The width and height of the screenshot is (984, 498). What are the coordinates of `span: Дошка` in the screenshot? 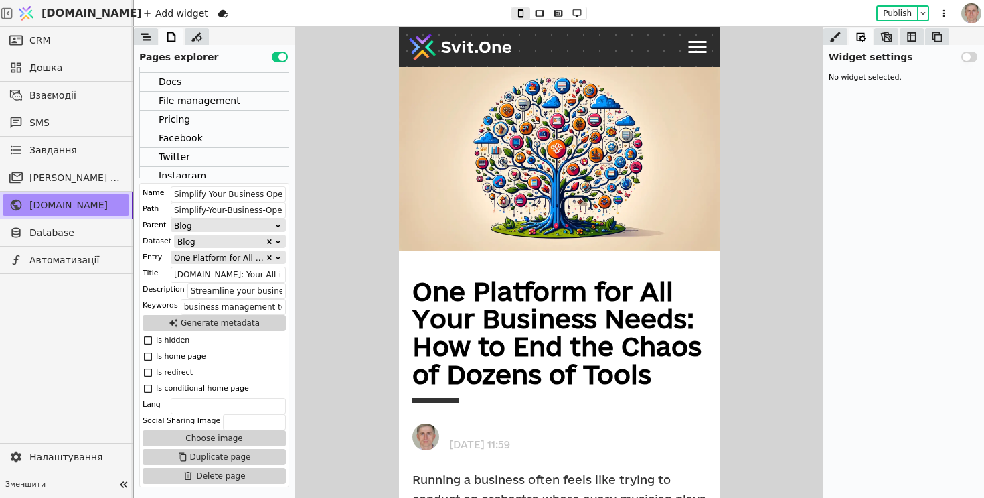 It's located at (76, 68).